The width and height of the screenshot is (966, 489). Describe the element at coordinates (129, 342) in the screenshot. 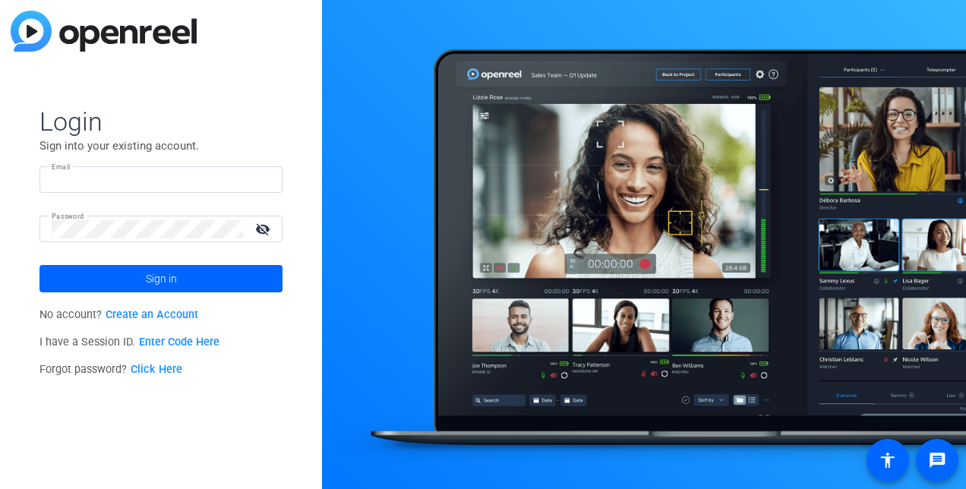

I see `span: I have a Session ID.` at that location.